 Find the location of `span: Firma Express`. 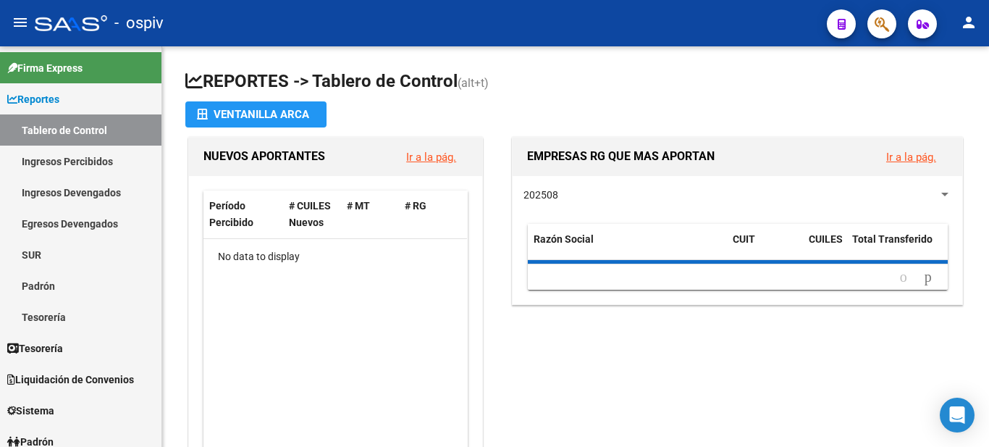

span: Firma Express is located at coordinates (45, 68).